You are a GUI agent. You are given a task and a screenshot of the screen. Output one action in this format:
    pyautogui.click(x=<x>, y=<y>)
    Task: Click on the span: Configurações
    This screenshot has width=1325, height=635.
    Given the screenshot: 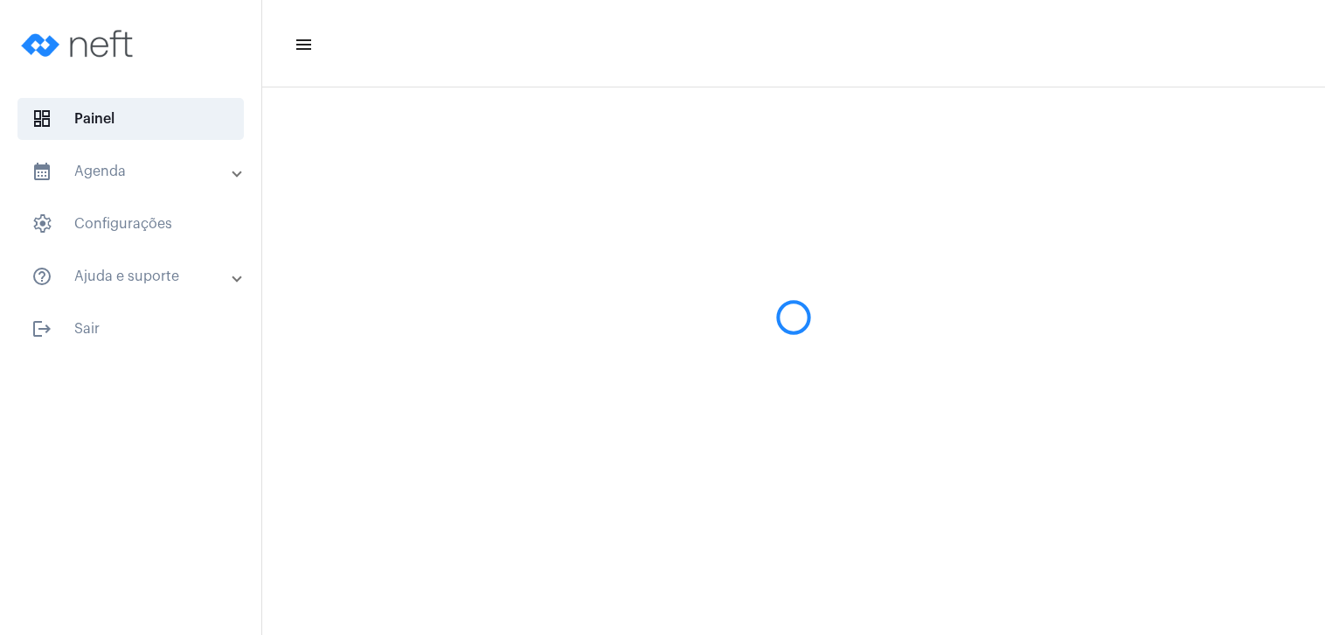 What is the action you would take?
    pyautogui.click(x=130, y=224)
    